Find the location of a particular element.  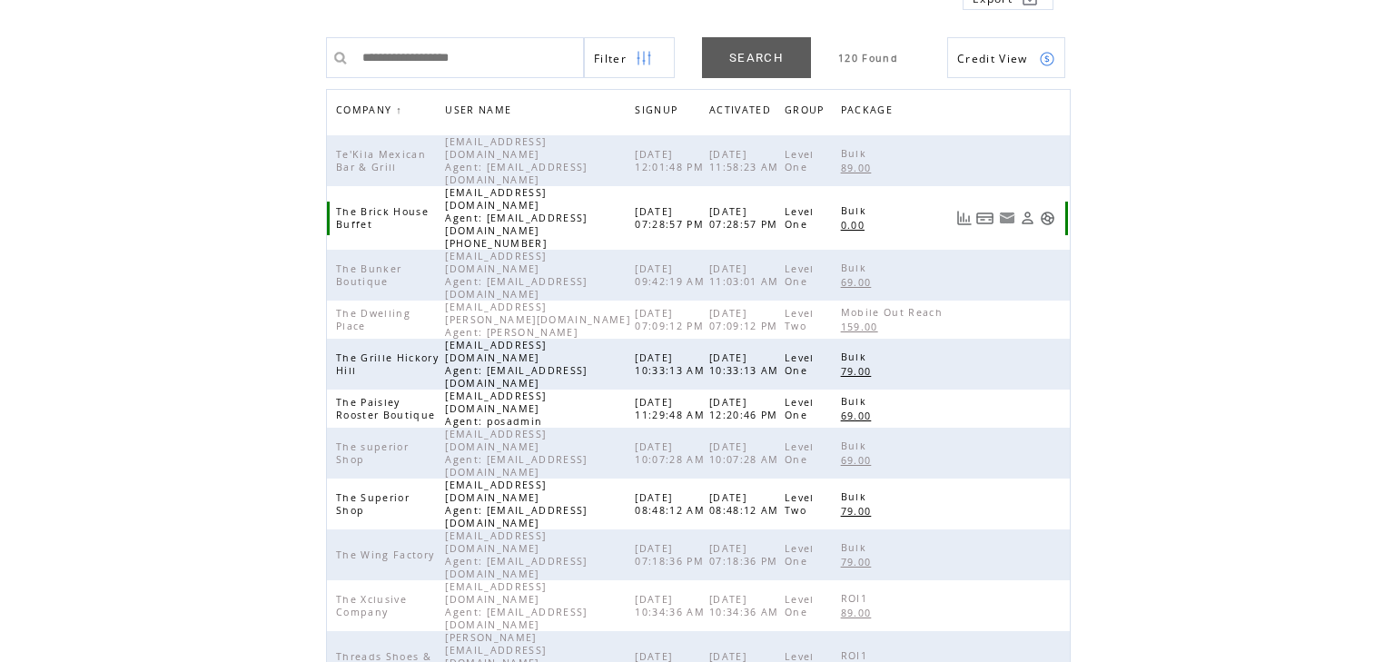

span: The Paisley Rooster Boutique is located at coordinates (388, 409).